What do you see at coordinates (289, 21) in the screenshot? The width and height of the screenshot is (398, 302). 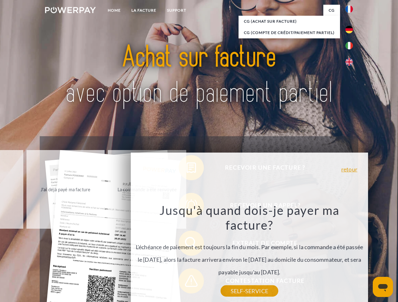 I see `a: CG (achat sur facture)` at bounding box center [289, 21].